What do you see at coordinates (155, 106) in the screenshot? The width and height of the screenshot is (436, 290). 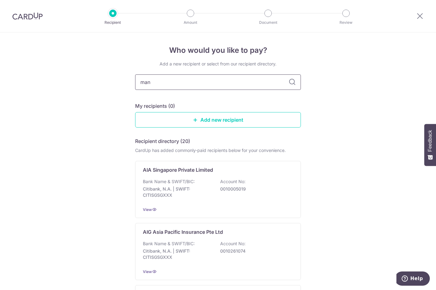 I see `h5: My recipients (0)` at bounding box center [155, 106].